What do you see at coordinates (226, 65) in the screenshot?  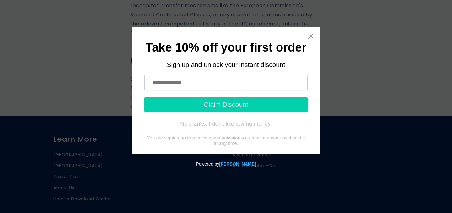 I see `div: Sign up and unlock your instant discount` at bounding box center [226, 65].